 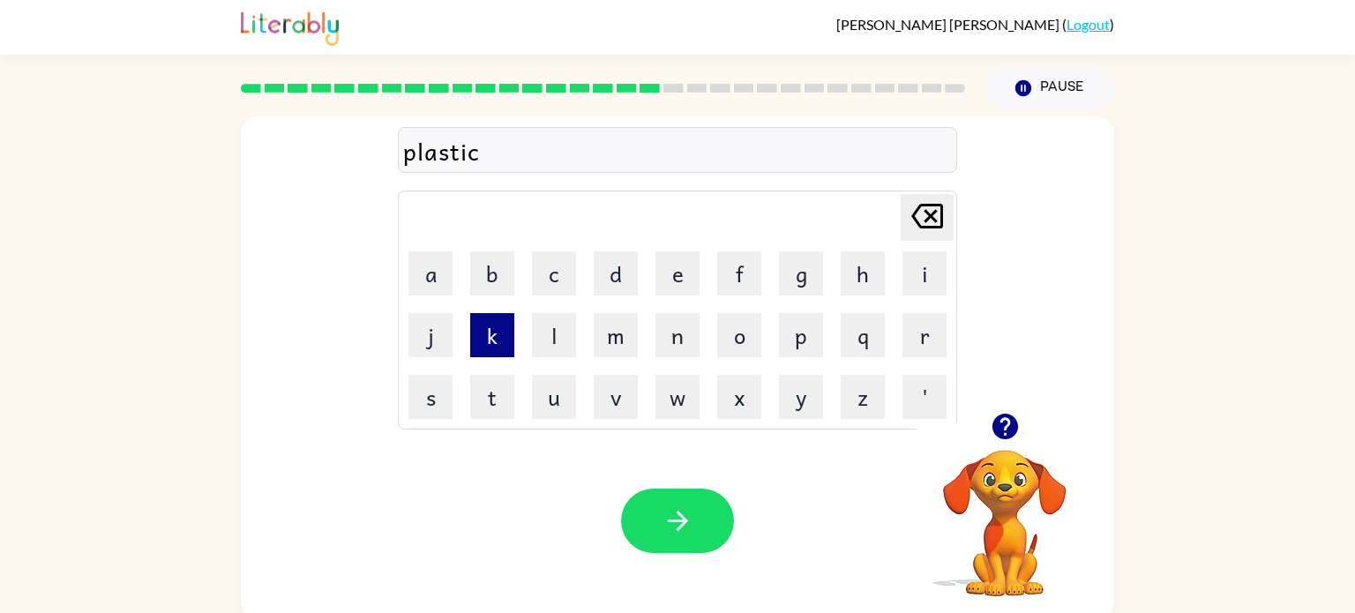 I want to click on button: f, so click(x=739, y=273).